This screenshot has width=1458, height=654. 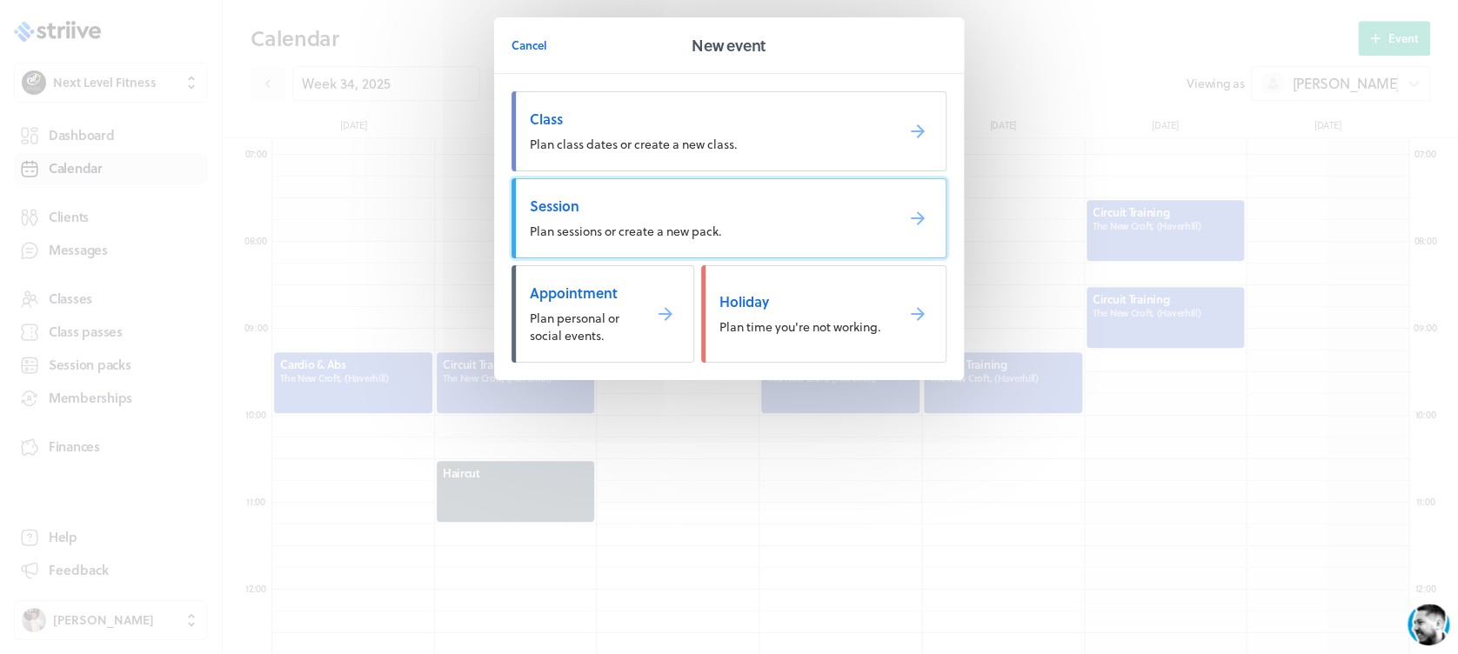 I want to click on div: Back in a few hours, so click(x=154, y=37).